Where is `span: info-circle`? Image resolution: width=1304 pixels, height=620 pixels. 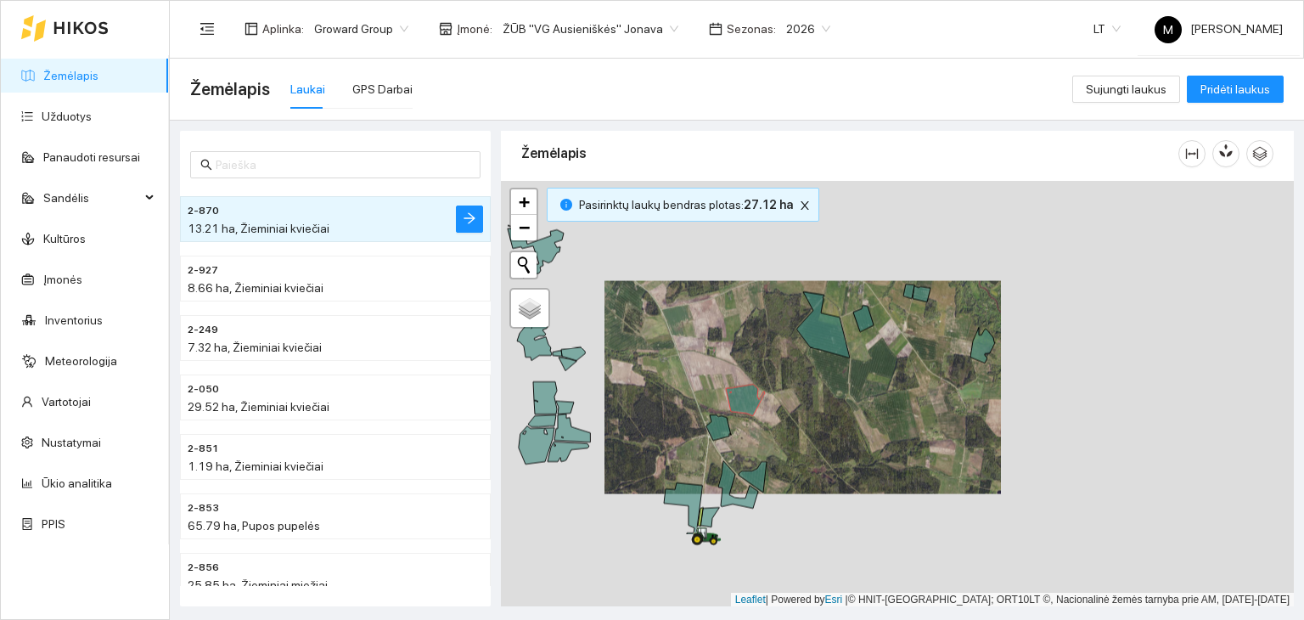
span: info-circle is located at coordinates (566, 205).